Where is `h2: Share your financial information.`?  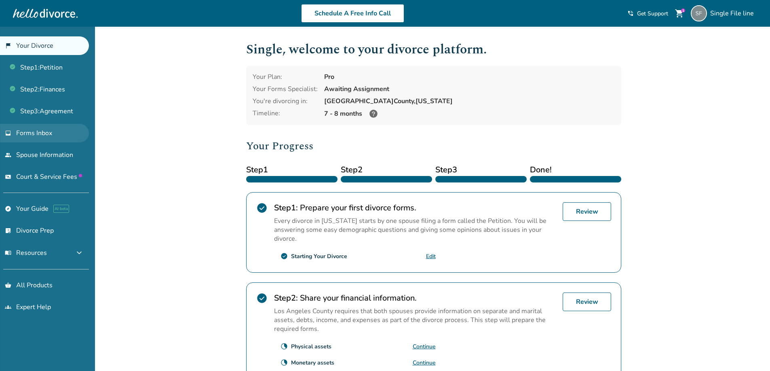
h2: Share your financial information. is located at coordinates (415, 297).